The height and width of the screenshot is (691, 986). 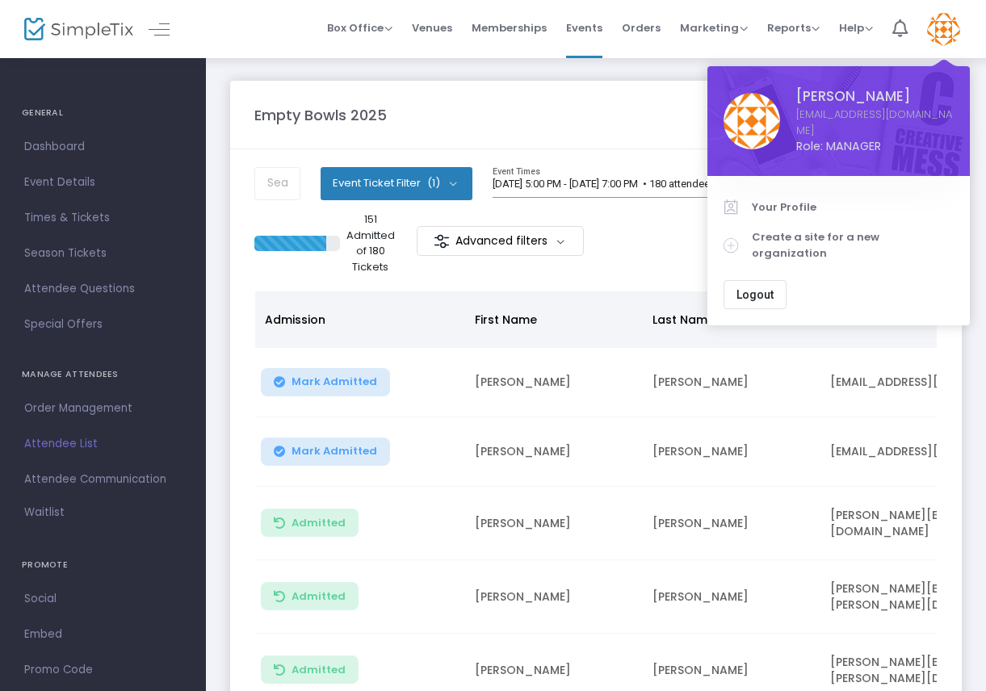 I want to click on span: Create a site for a new organization, so click(x=853, y=245).